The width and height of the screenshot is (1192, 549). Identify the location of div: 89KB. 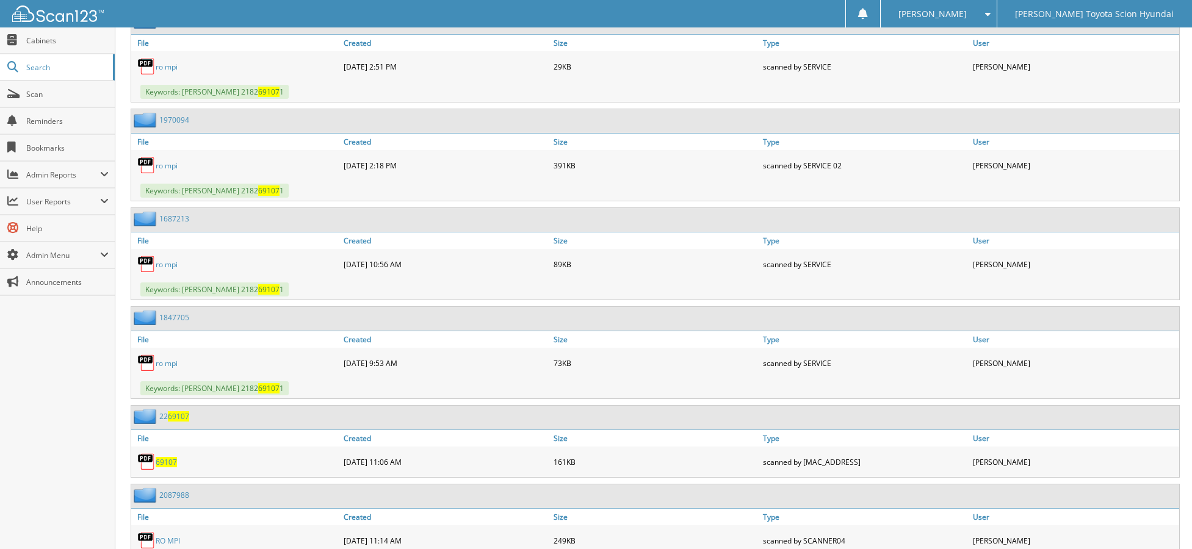
(655, 264).